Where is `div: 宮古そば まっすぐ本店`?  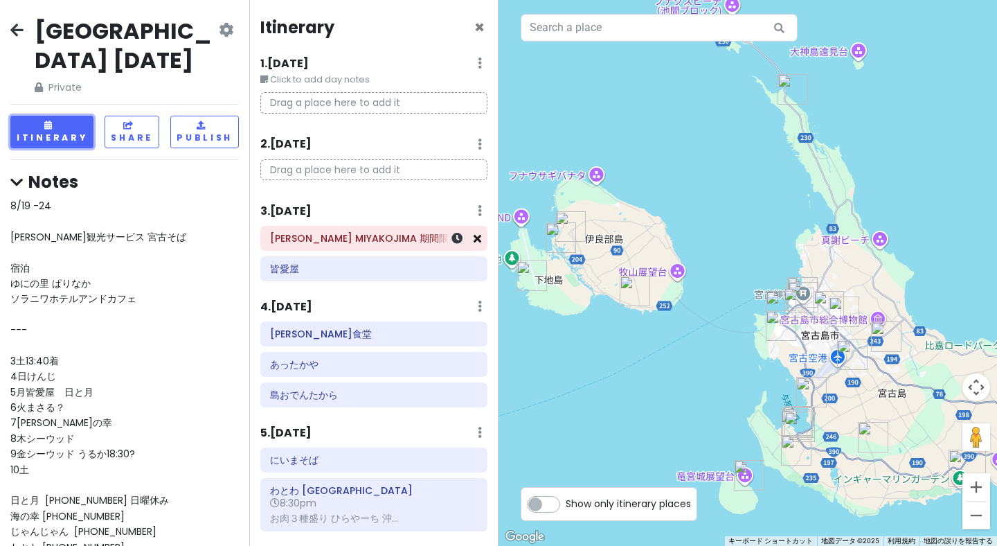 div: 宮古そば まっすぐ本店 is located at coordinates (873, 437).